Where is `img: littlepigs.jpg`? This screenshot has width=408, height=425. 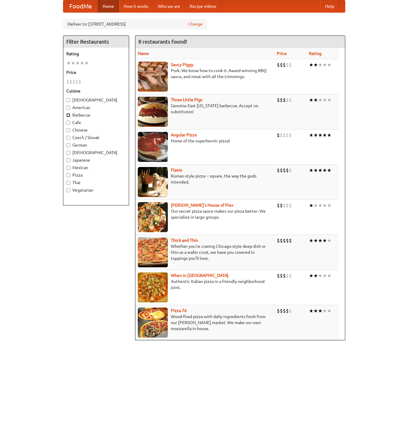
img: littlepigs.jpg is located at coordinates (153, 112).